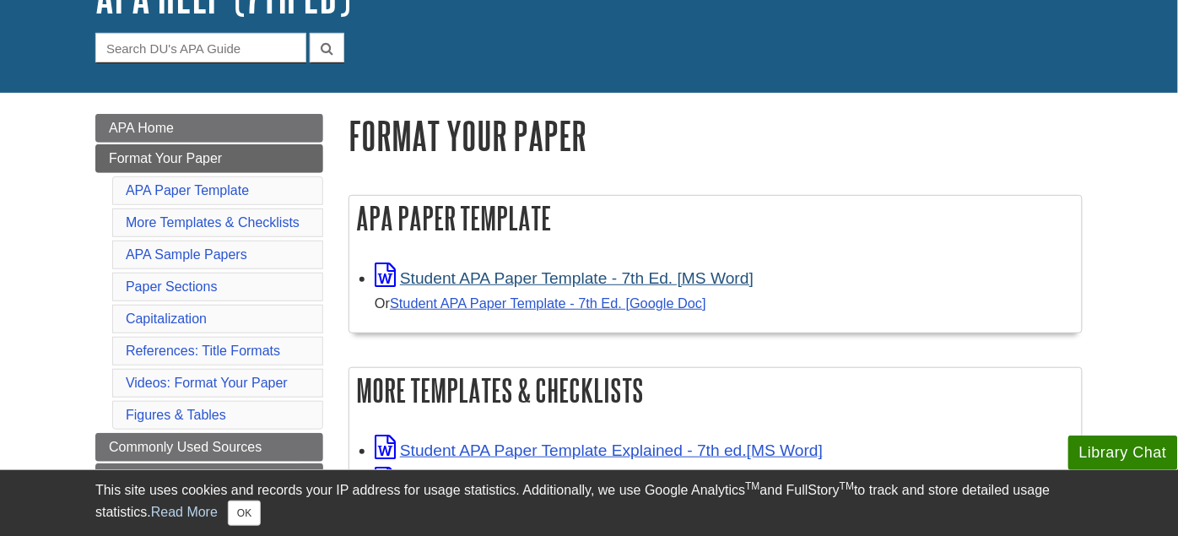 The height and width of the screenshot is (536, 1178). What do you see at coordinates (166, 318) in the screenshot?
I see `a: Capitalization` at bounding box center [166, 318].